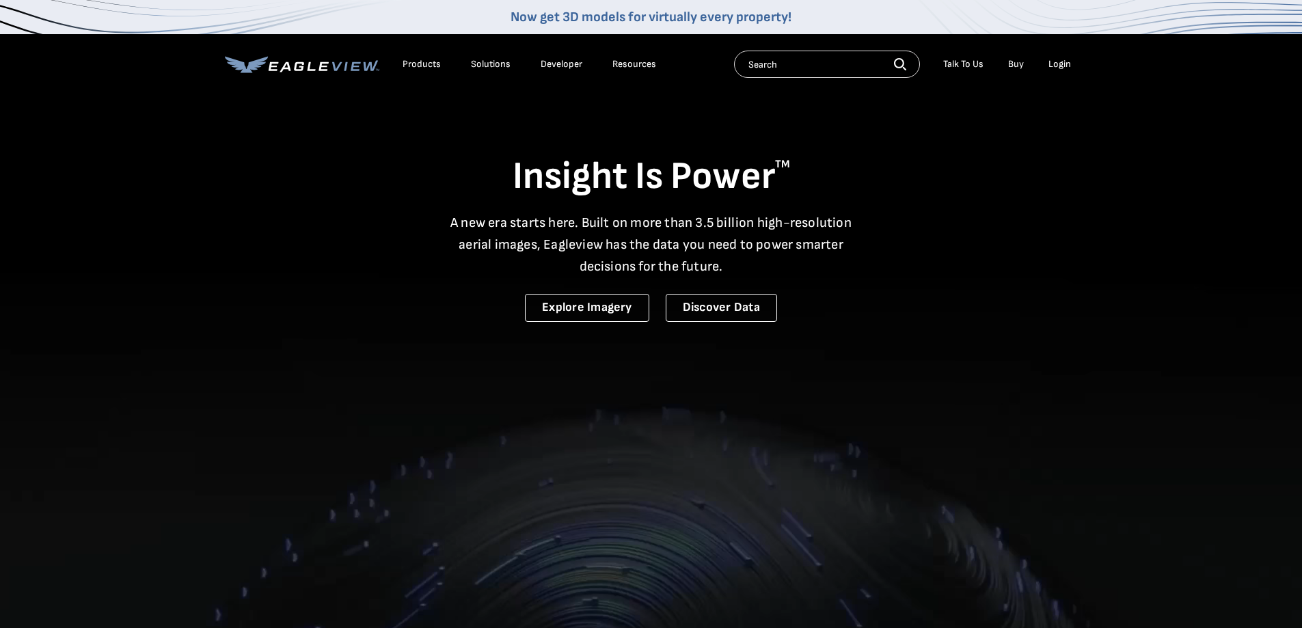 The width and height of the screenshot is (1302, 628). I want to click on a: Explore Imagery, so click(587, 308).